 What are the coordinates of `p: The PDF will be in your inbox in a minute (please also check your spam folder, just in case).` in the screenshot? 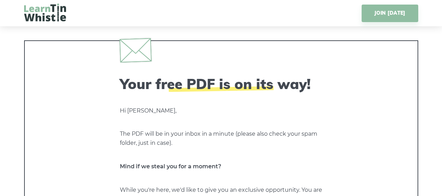 It's located at (221, 138).